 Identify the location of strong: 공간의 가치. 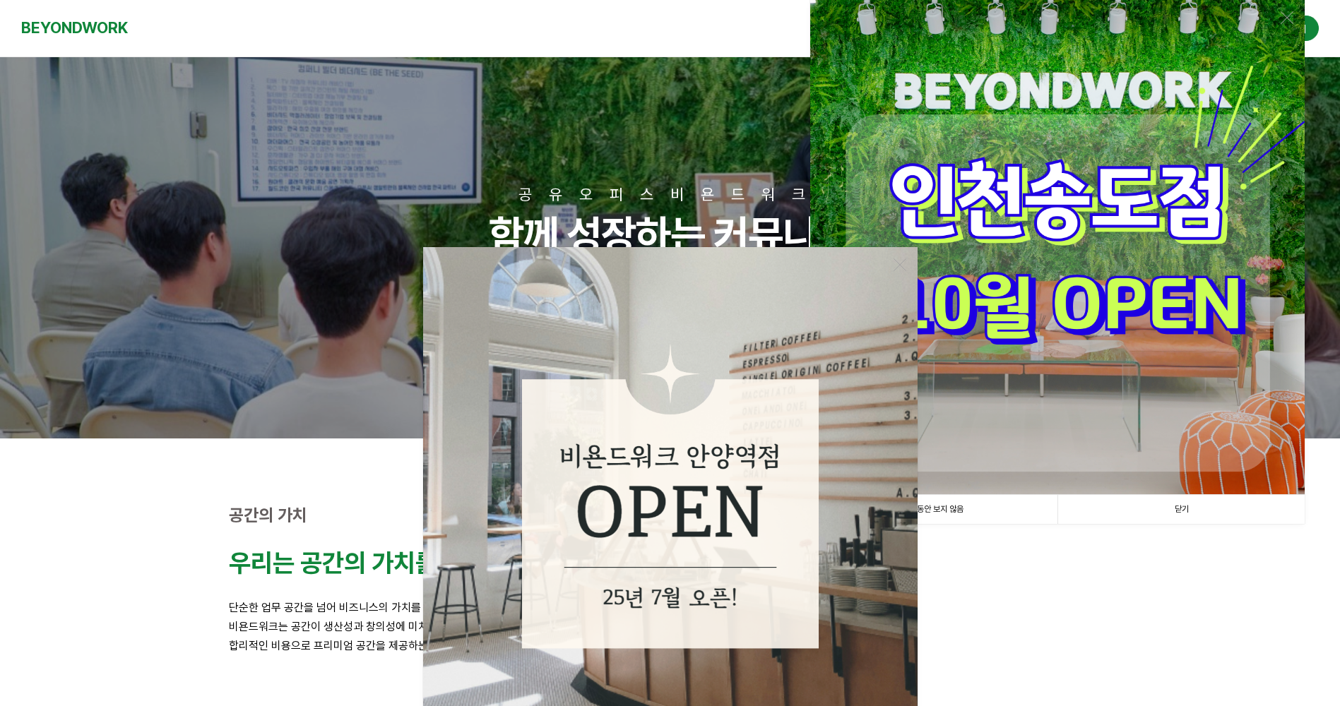
(268, 515).